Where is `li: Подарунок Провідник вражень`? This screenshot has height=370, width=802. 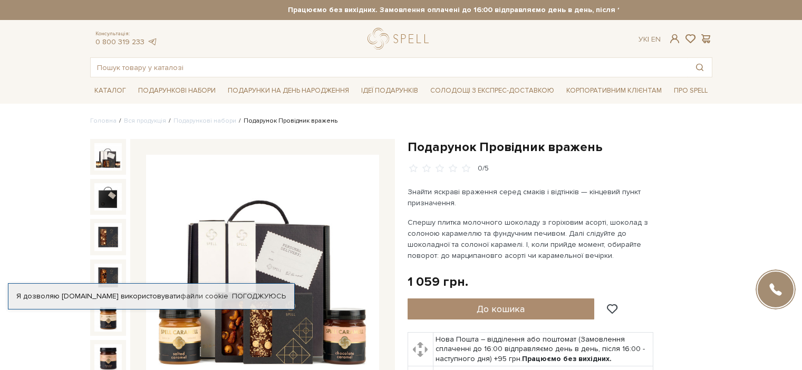 li: Подарунок Провідник вражень is located at coordinates (287, 121).